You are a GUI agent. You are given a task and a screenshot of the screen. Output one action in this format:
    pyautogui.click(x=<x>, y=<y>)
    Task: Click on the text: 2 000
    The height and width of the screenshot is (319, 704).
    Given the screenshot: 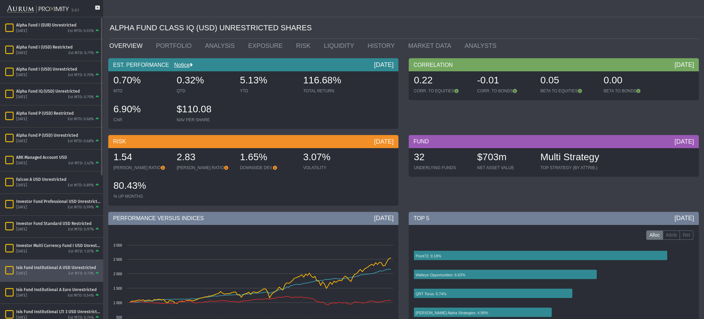 What is the action you would take?
    pyautogui.click(x=118, y=273)
    